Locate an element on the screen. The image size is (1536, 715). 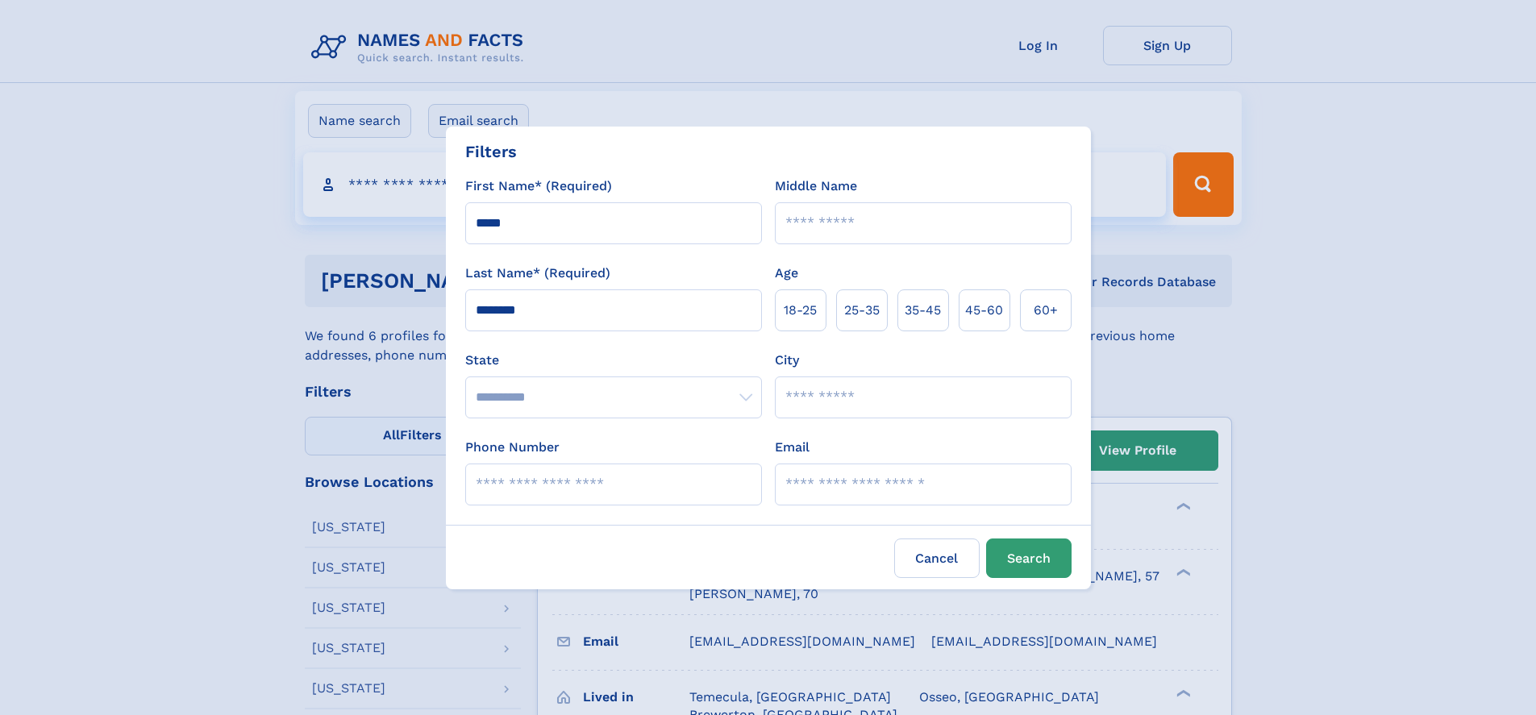
span: 18‑25 is located at coordinates (800, 310).